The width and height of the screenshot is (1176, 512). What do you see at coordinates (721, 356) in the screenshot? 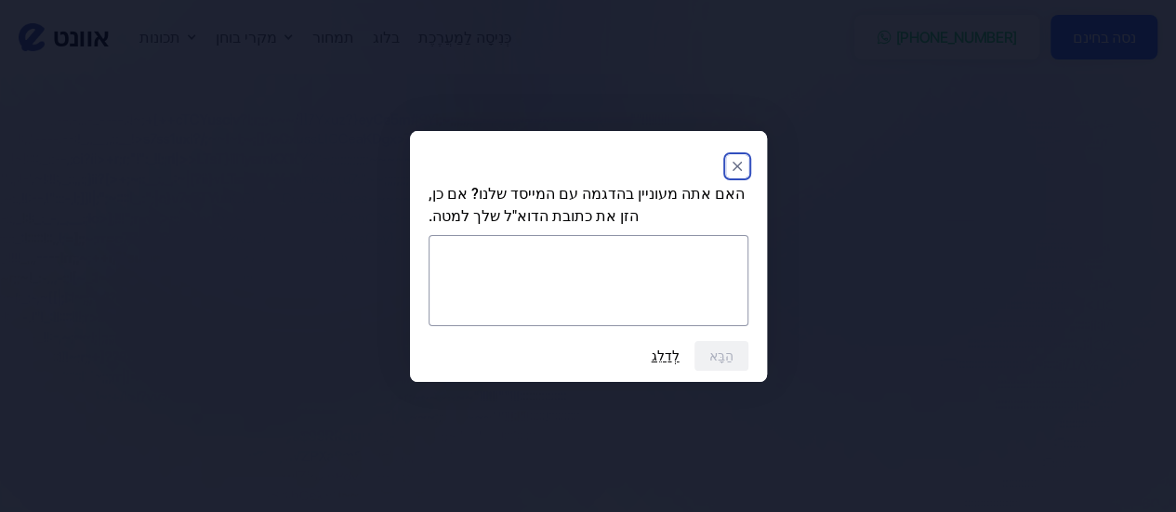
I see `font: הַבָּא` at bounding box center [721, 356].